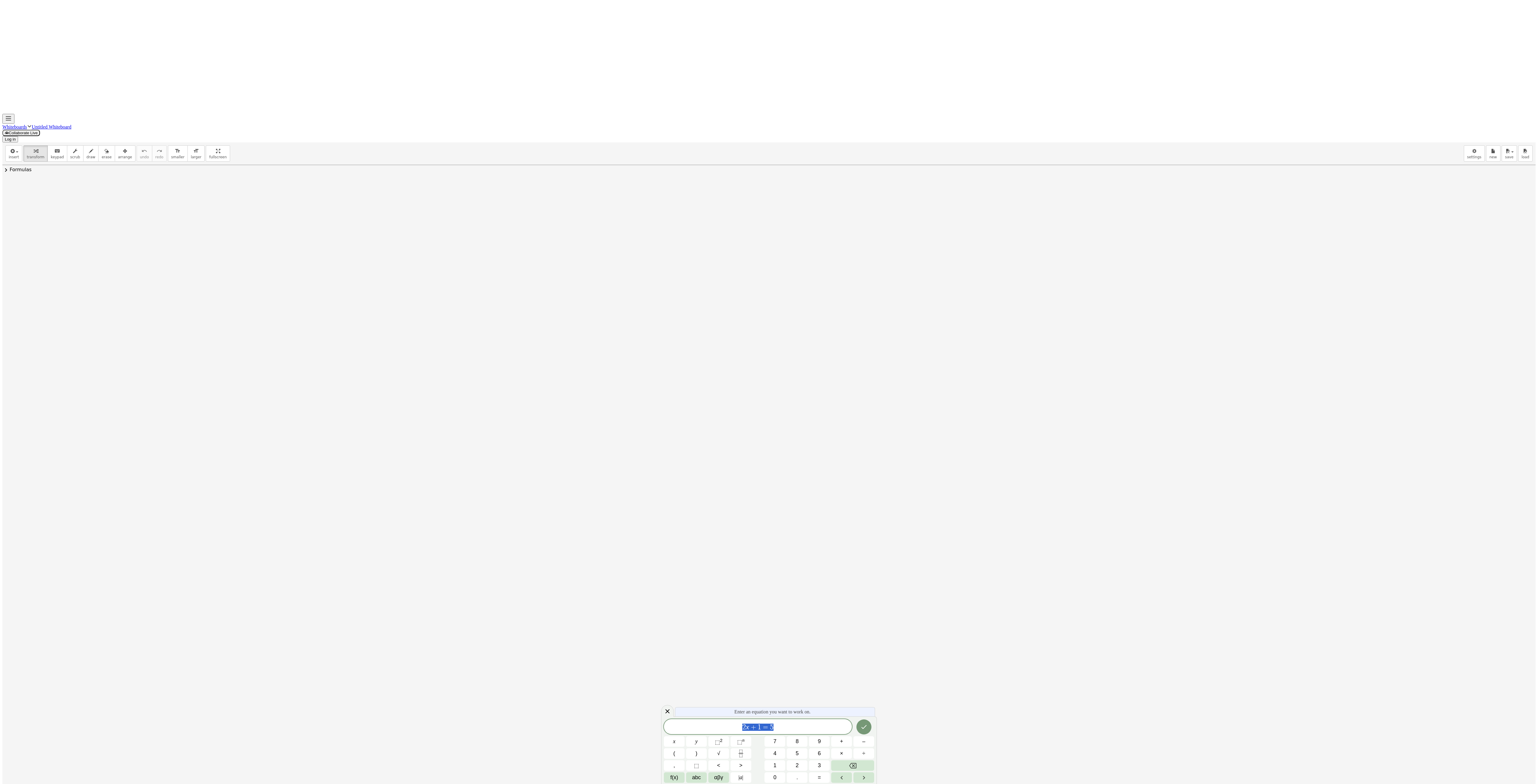 This screenshot has height=784, width=1538. I want to click on span: undo, so click(145, 157).